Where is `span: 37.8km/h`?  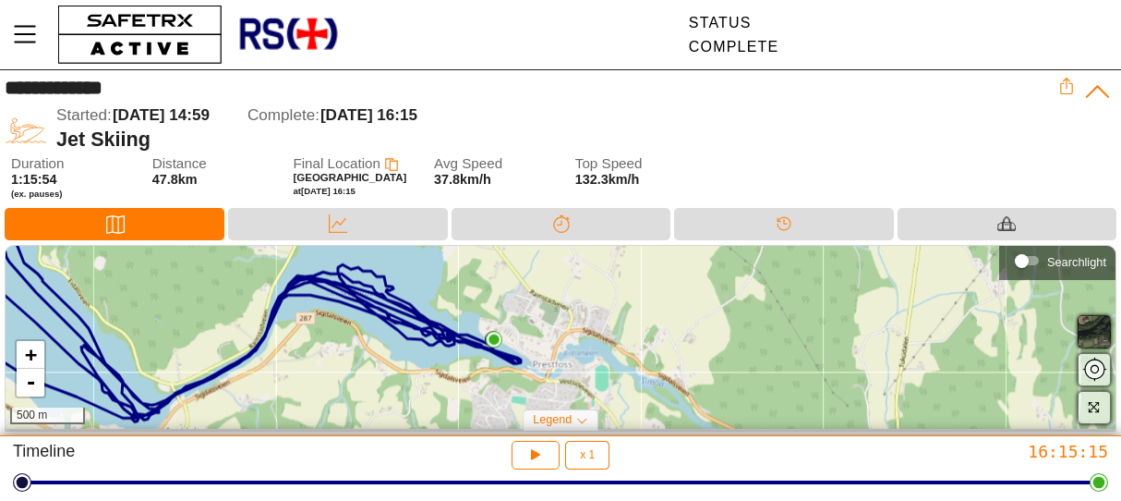
span: 37.8km/h is located at coordinates (463, 179).